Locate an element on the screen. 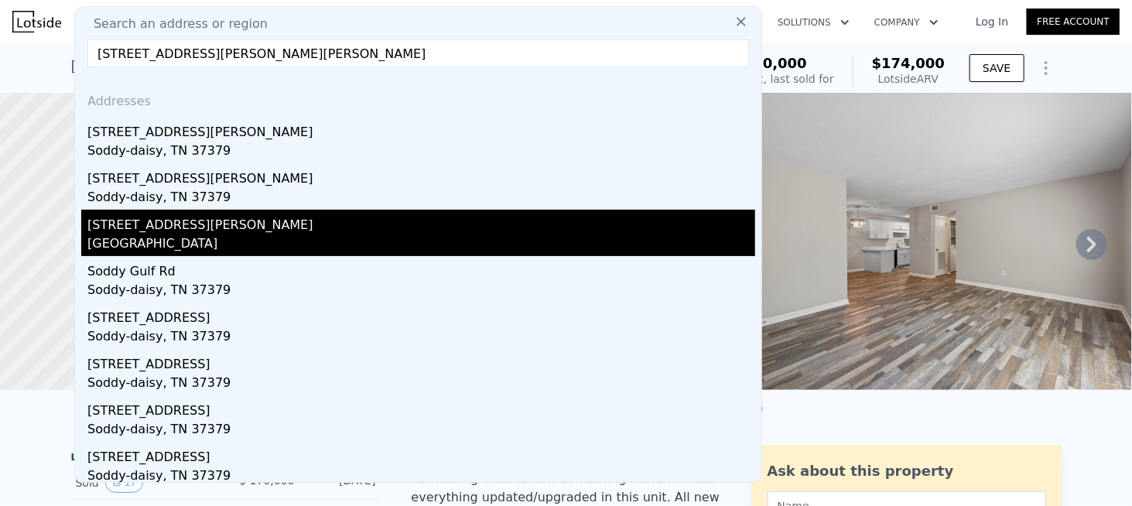 This screenshot has width=1132, height=506. button: View historical data is located at coordinates (124, 483).